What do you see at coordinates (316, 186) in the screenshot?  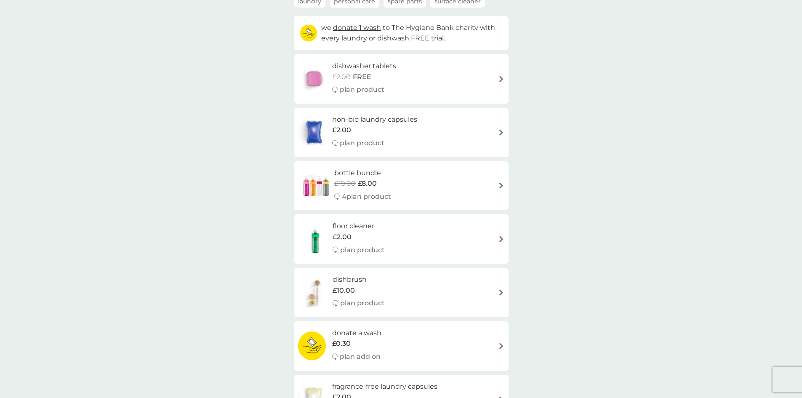 I see `img: bottle bundle` at bounding box center [316, 186].